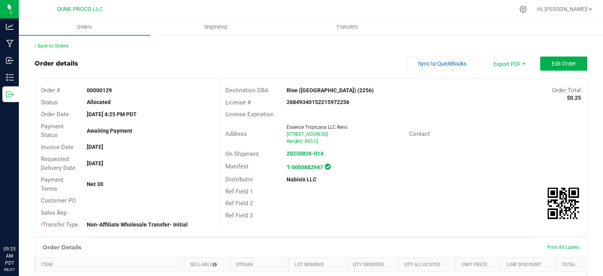 The width and height of the screenshot is (603, 276). What do you see at coordinates (99, 90) in the screenshot?
I see `strong: 00000129` at bounding box center [99, 90].